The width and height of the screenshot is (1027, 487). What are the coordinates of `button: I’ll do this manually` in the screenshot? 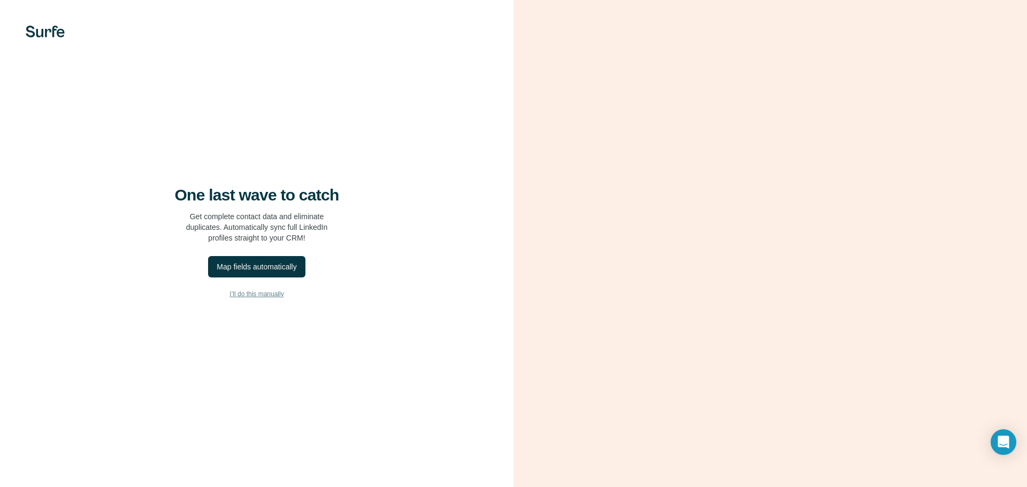 It's located at (257, 294).